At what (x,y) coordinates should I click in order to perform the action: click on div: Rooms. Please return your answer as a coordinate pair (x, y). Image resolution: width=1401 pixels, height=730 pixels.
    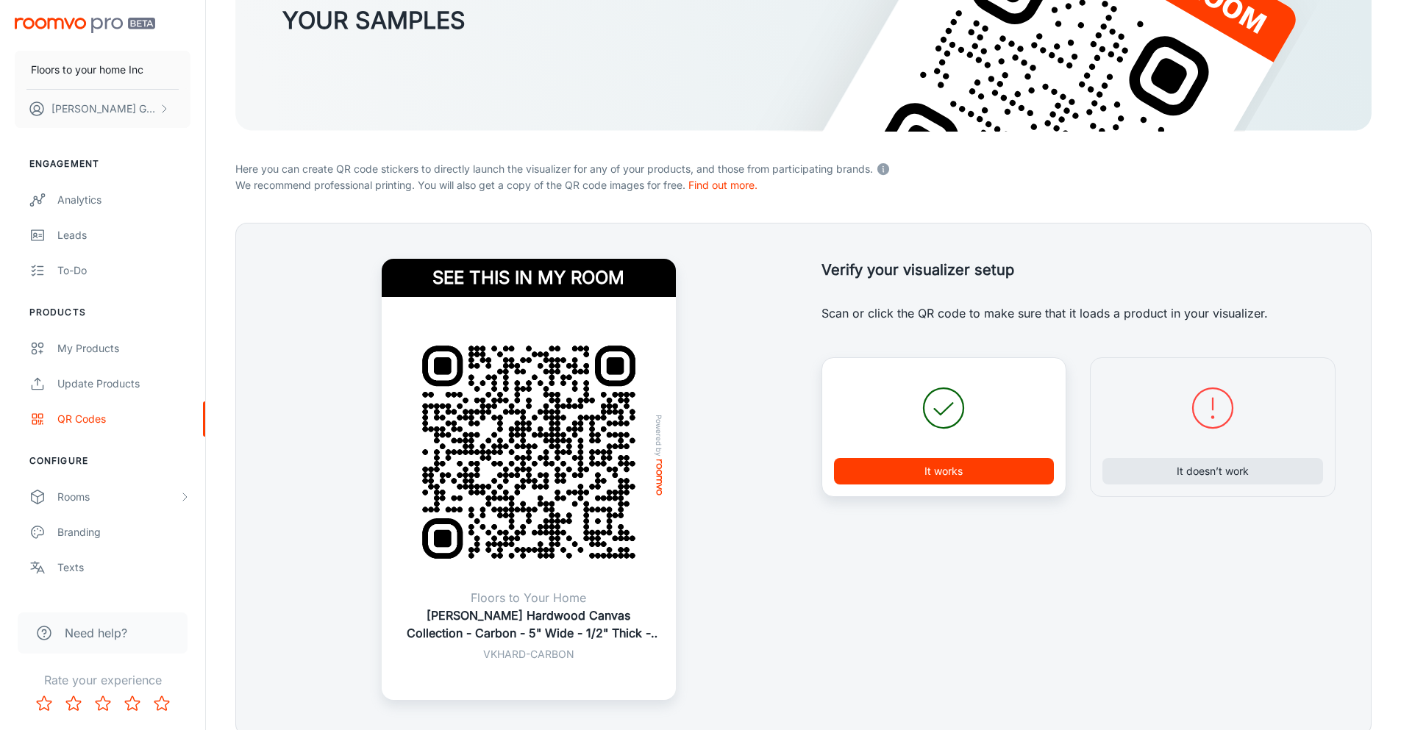
    Looking at the image, I should click on (118, 497).